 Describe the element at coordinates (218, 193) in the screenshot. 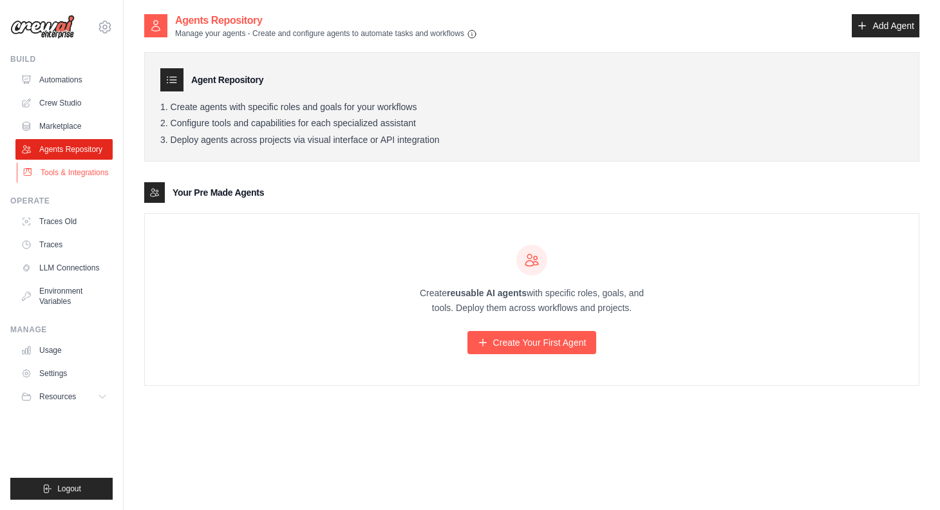

I see `h3: Your Pre Made Agents` at that location.